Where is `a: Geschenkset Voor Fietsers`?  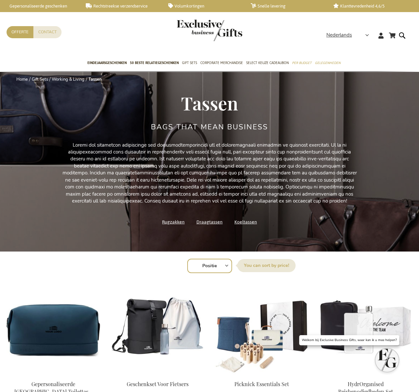 a: Geschenkset Voor Fietsers is located at coordinates (157, 384).